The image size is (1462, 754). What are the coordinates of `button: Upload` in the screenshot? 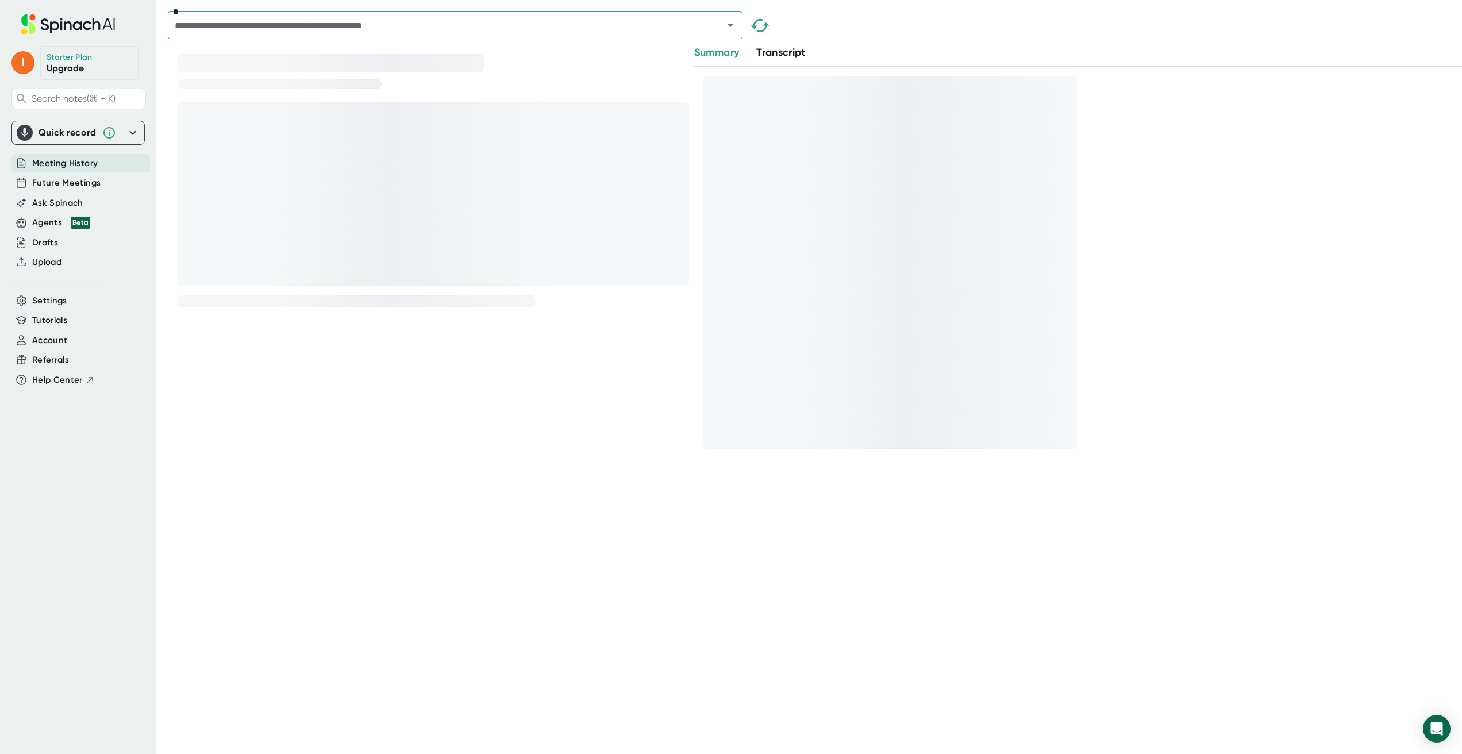 It's located at (47, 262).